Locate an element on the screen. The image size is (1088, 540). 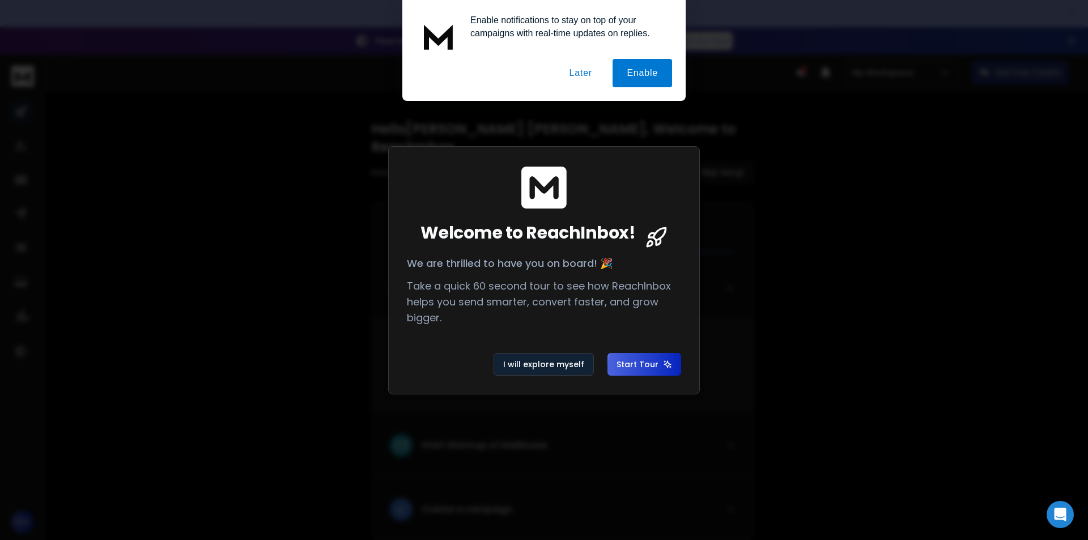
img: notification icon is located at coordinates (439, 36).